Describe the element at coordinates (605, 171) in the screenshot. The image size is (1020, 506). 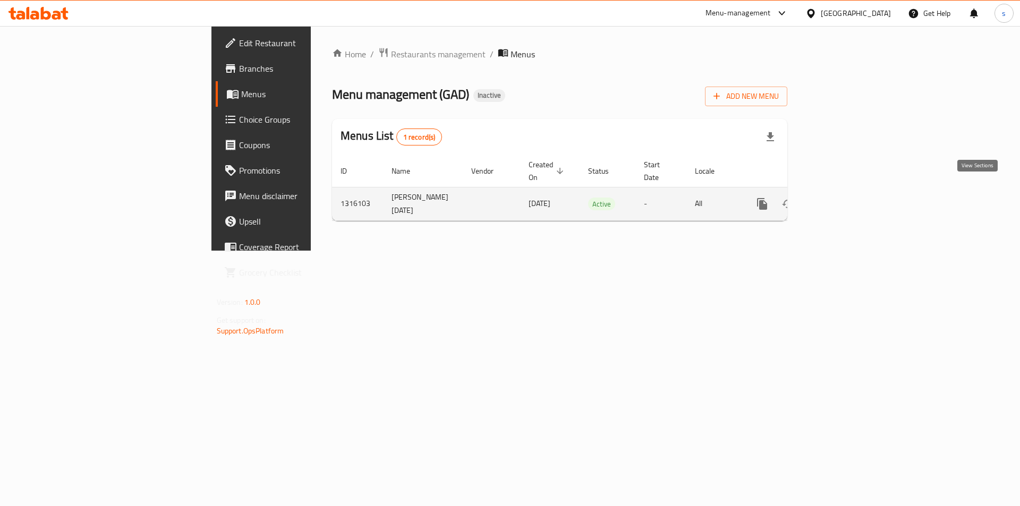
I see `span: Status` at that location.